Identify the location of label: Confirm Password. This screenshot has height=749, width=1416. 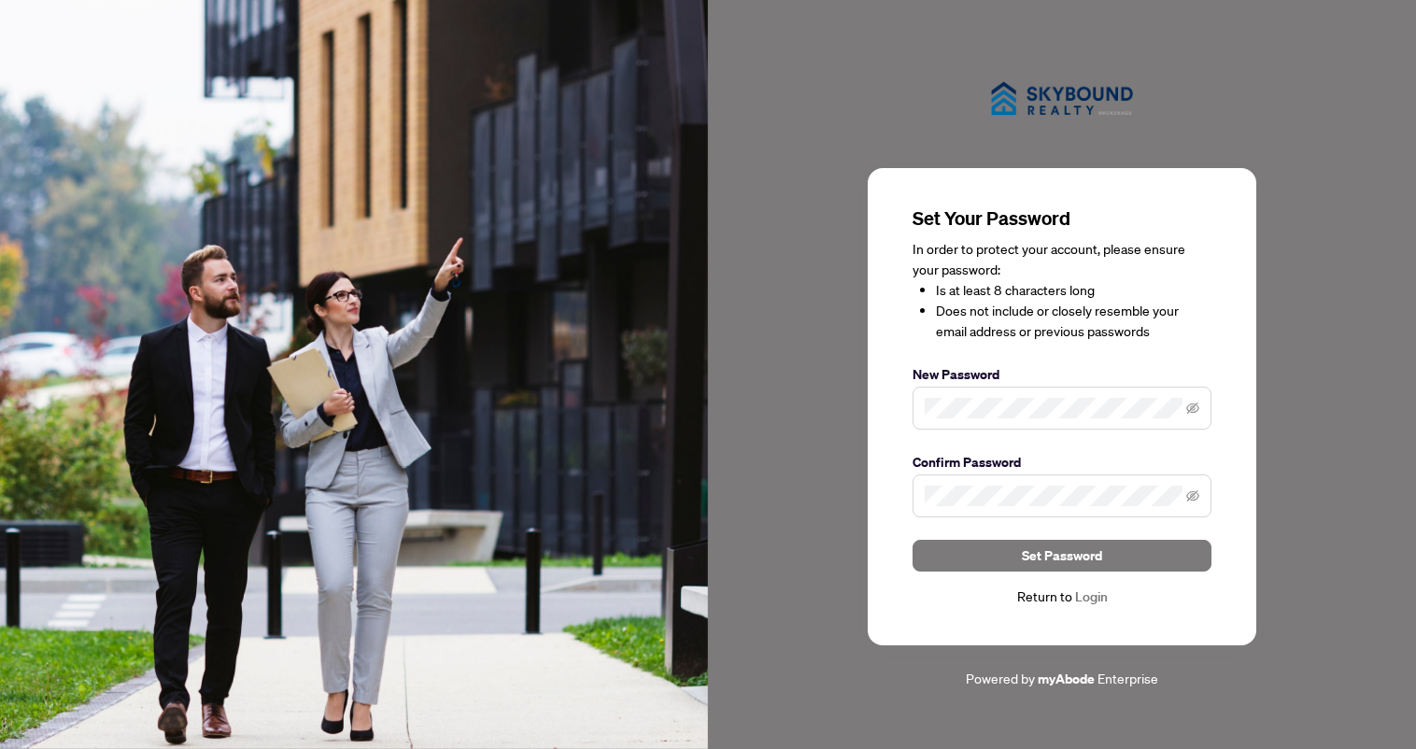
(1062, 462).